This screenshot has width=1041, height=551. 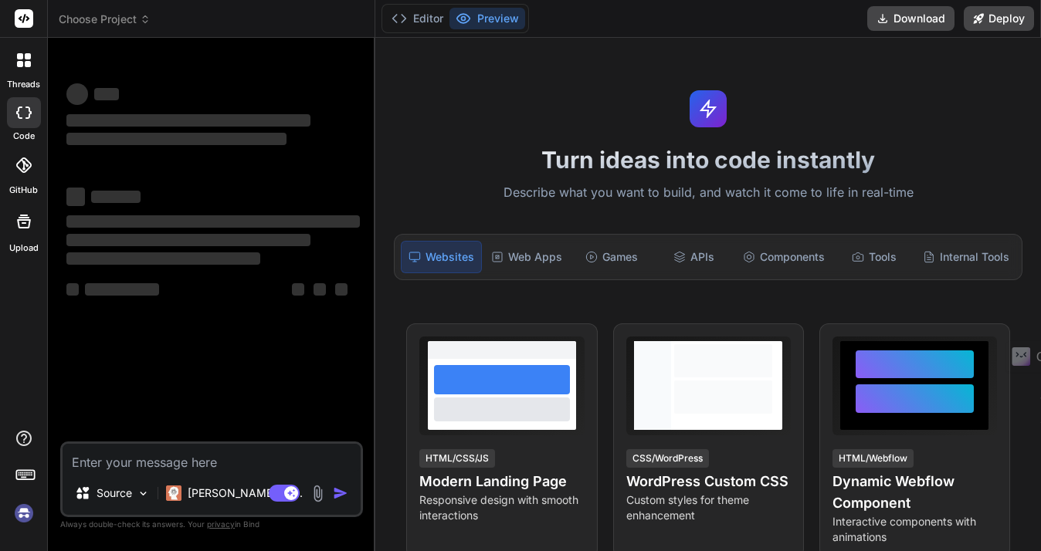 I want to click on div: Games, so click(x=611, y=257).